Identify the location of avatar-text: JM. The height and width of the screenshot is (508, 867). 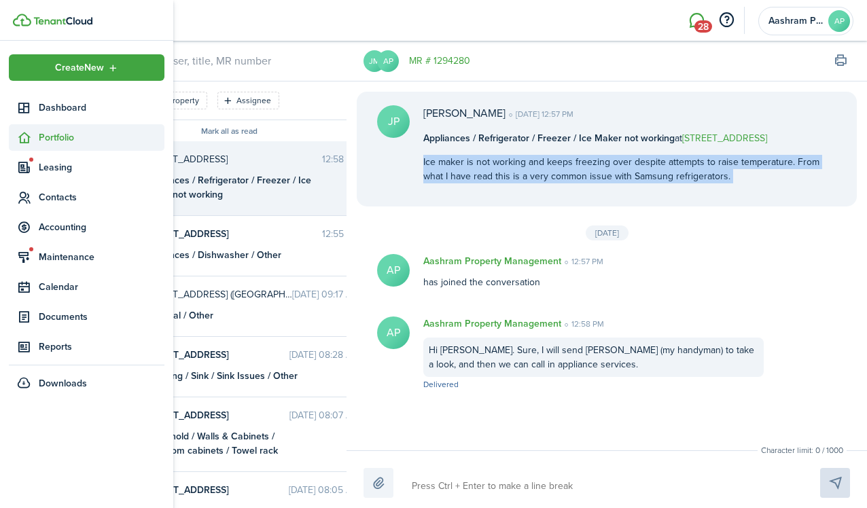
(375, 61).